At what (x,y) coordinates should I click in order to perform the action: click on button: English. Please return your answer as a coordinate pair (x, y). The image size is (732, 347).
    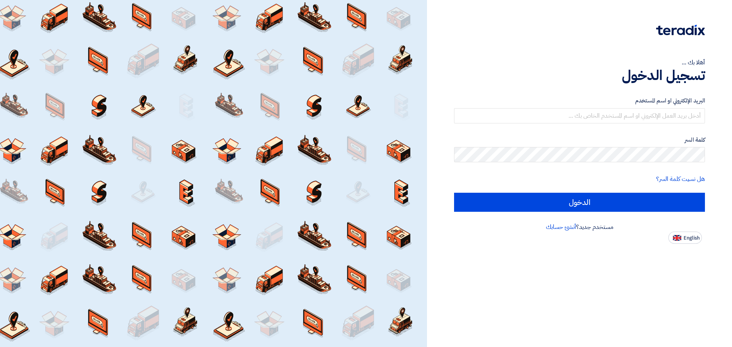
    Looking at the image, I should click on (685, 238).